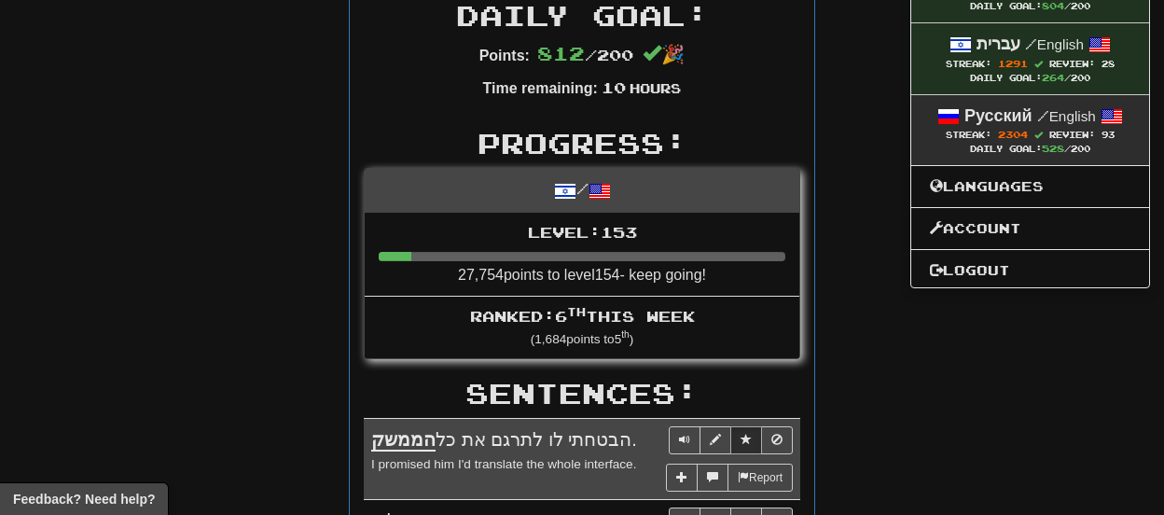  What do you see at coordinates (1013, 63) in the screenshot?
I see `span: 1291` at bounding box center [1013, 63].